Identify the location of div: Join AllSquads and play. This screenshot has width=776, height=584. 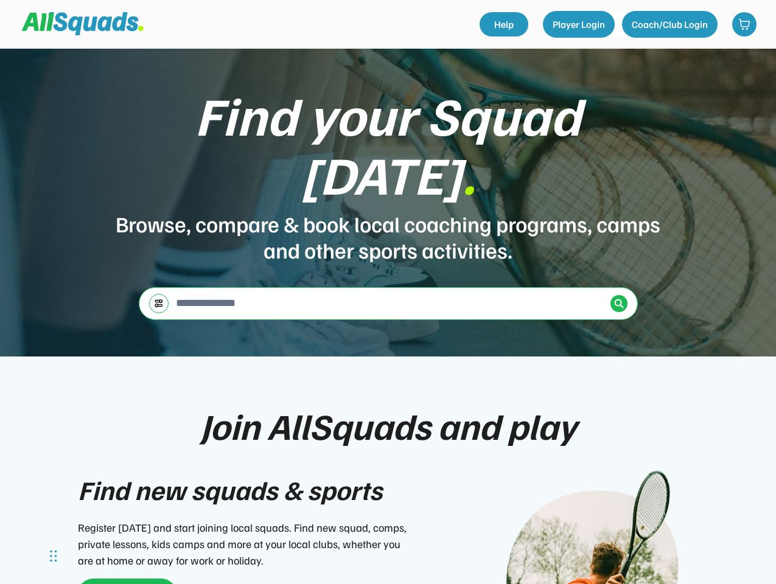
(388, 425).